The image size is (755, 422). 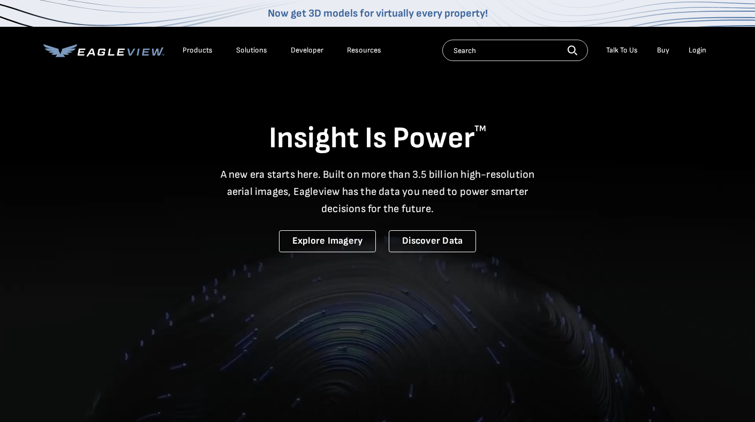 What do you see at coordinates (307, 50) in the screenshot?
I see `a: Developer` at bounding box center [307, 50].